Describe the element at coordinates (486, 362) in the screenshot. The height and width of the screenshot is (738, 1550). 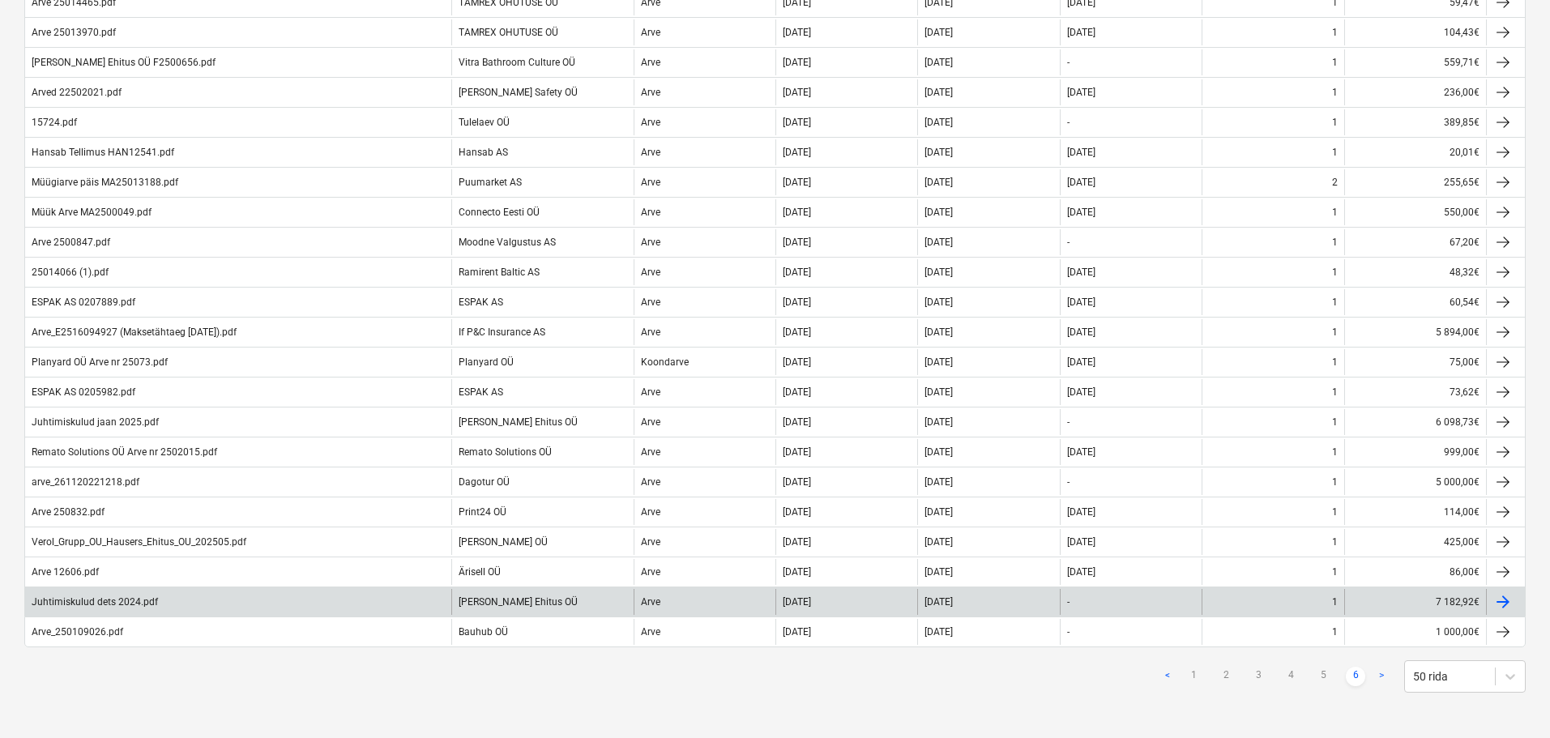
I see `div: Planyard OÜ` at that location.